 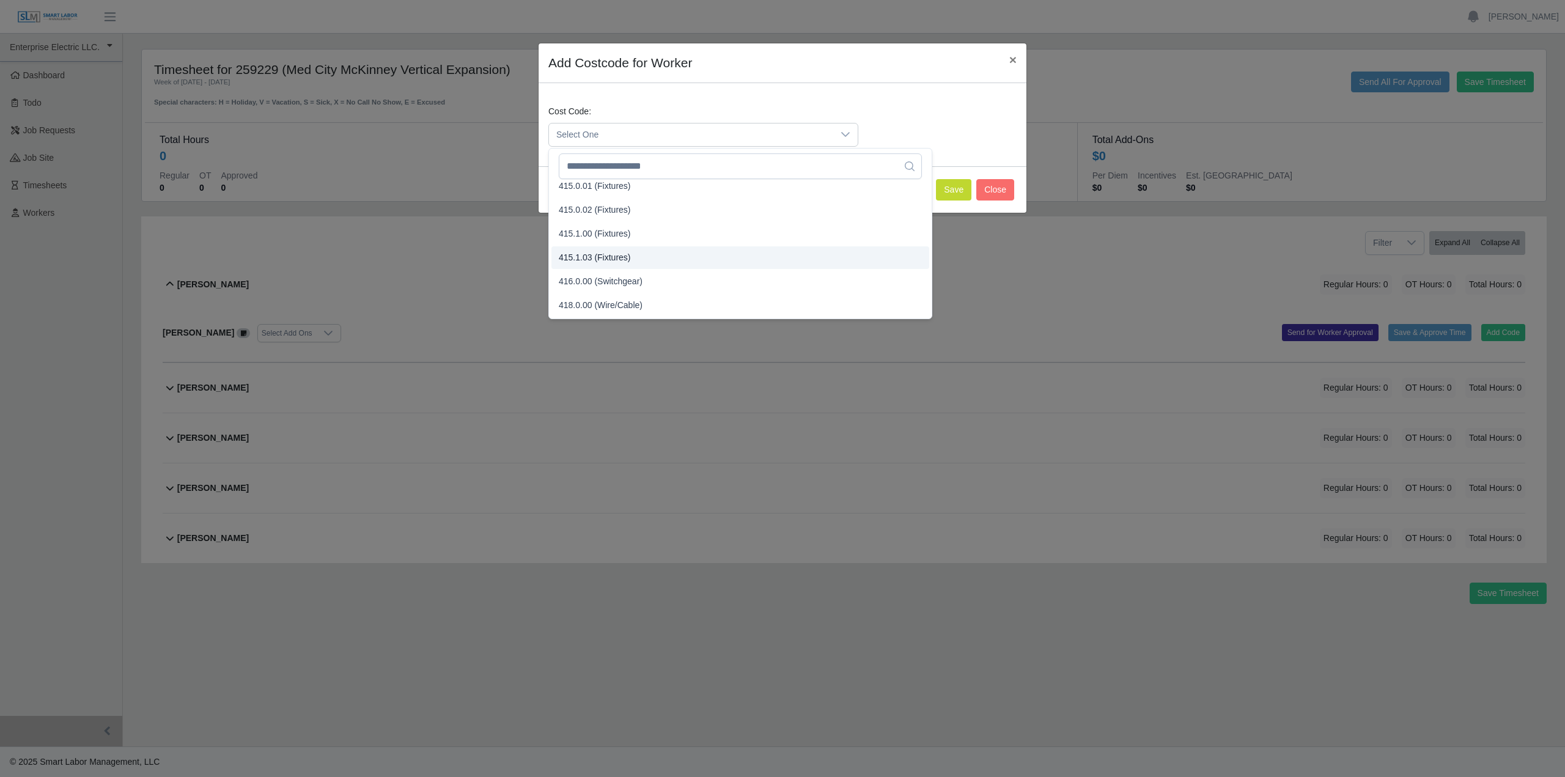 What do you see at coordinates (954, 190) in the screenshot?
I see `button: Save` at bounding box center [954, 190].